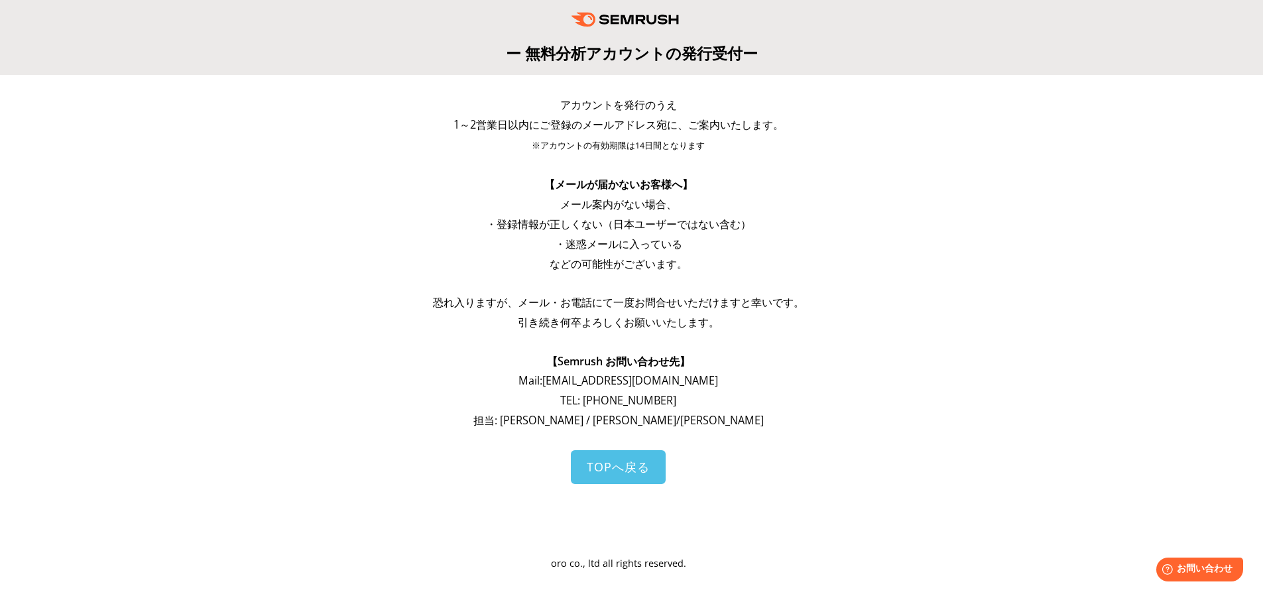 Image resolution: width=1263 pixels, height=604 pixels. I want to click on span: ・迷惑メールに入っている, so click(619, 244).